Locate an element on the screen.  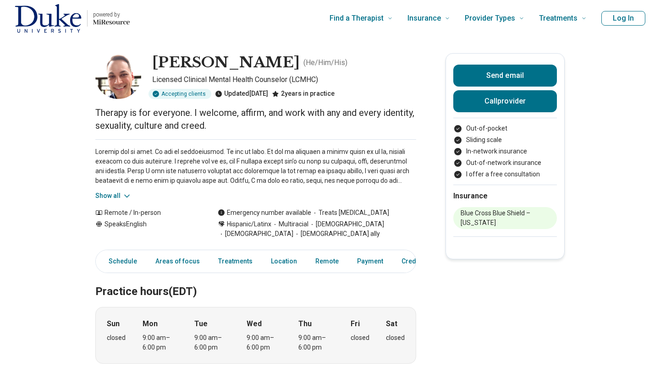
span: Provider Types is located at coordinates (490, 18).